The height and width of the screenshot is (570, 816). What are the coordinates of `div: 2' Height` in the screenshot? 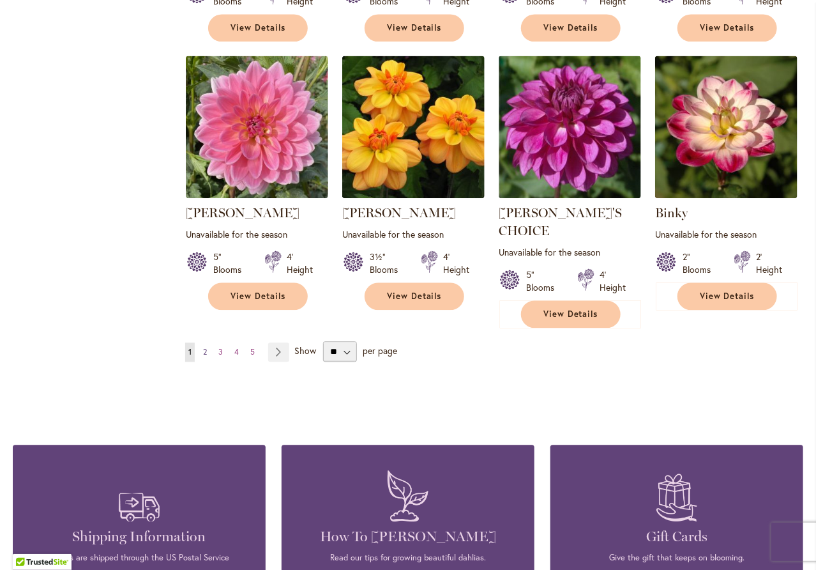 It's located at (769, 263).